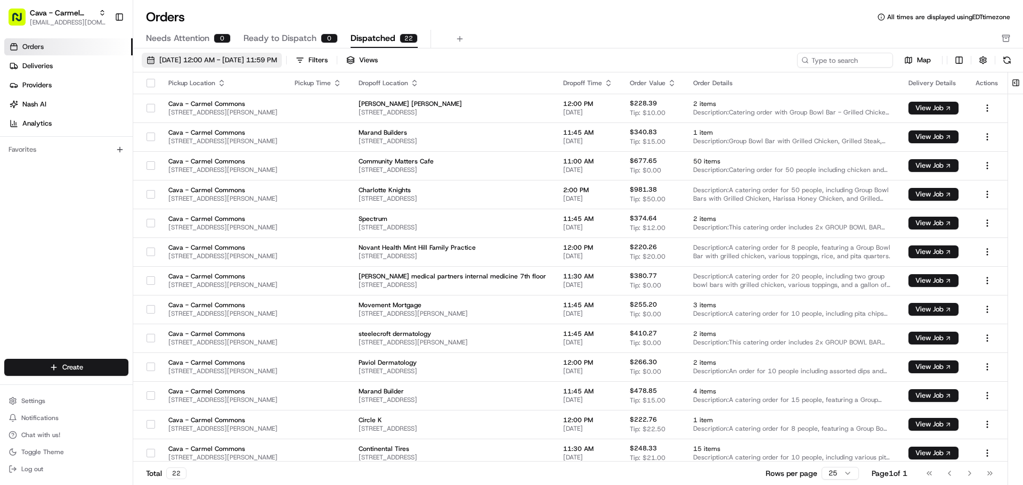 The image size is (1023, 485). Describe the element at coordinates (588, 248) in the screenshot. I see `span: 12:00 PM` at that location.